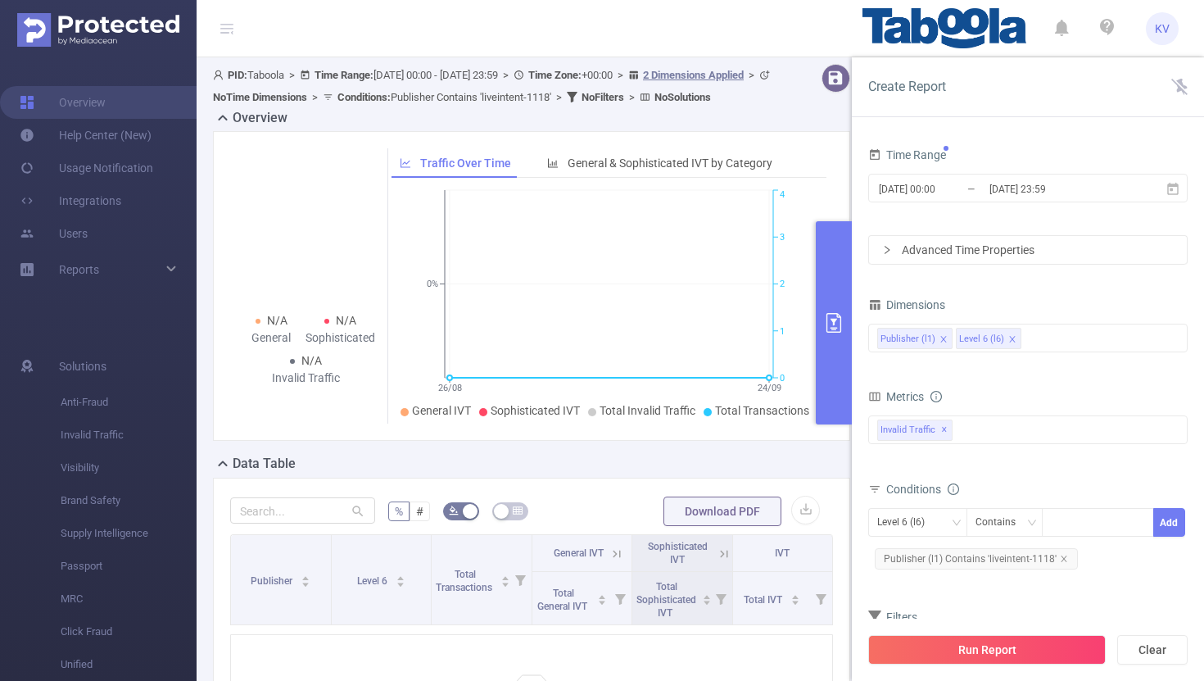  What do you see at coordinates (85, 135) in the screenshot?
I see `a: Help Center (New)` at bounding box center [85, 135].